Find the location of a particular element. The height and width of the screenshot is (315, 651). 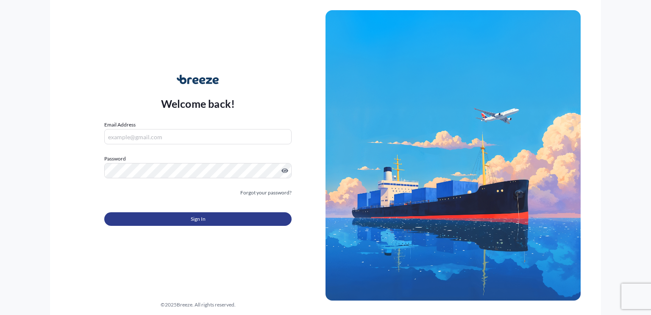

button: Sign In is located at coordinates (198, 219).